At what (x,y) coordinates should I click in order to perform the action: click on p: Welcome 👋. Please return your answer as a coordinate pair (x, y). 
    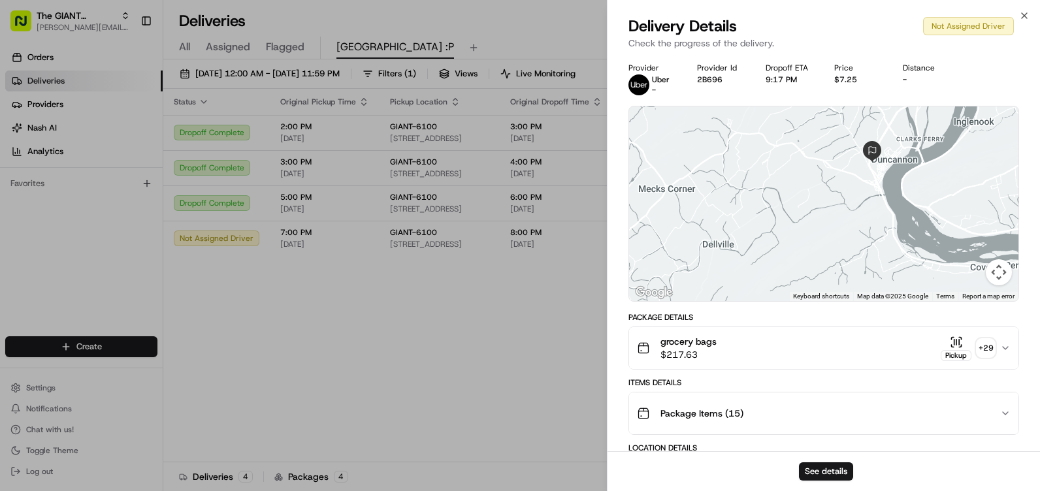
    Looking at the image, I should click on (125, 63).